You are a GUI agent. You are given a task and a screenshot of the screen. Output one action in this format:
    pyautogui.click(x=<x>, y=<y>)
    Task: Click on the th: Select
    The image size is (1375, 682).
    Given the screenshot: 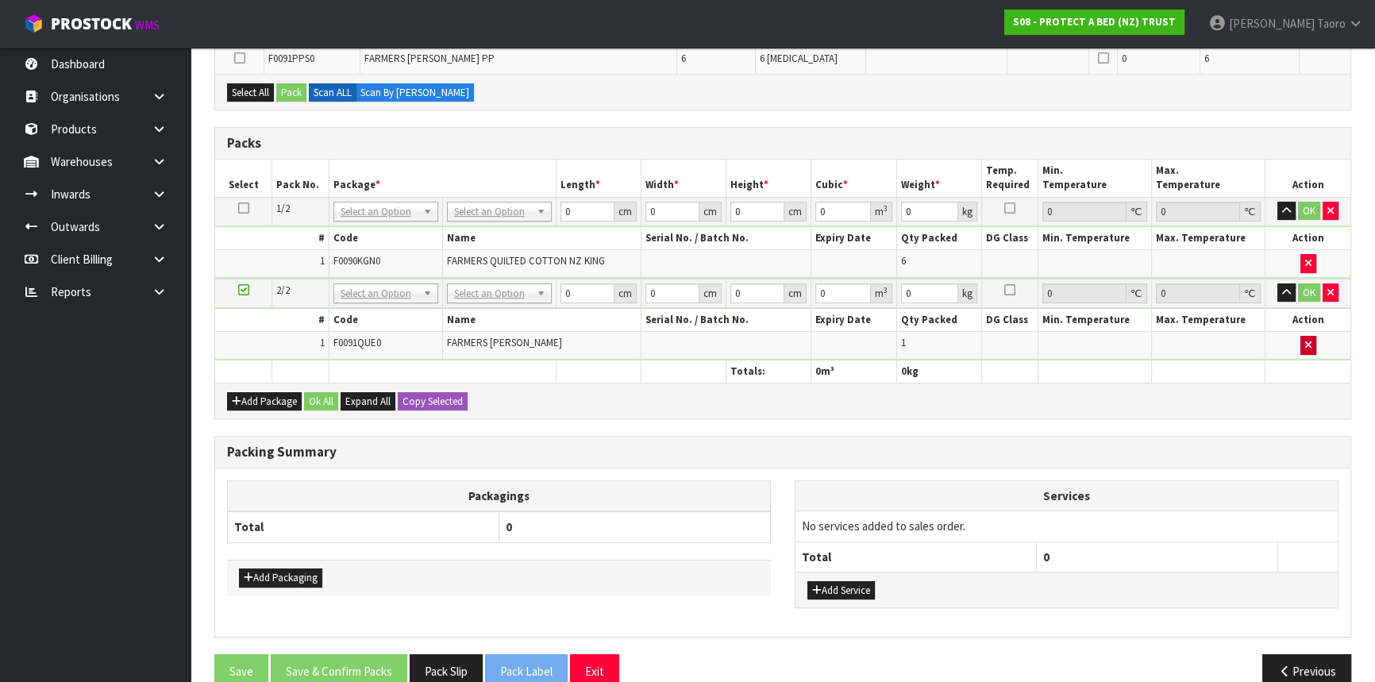 What is the action you would take?
    pyautogui.click(x=244, y=178)
    